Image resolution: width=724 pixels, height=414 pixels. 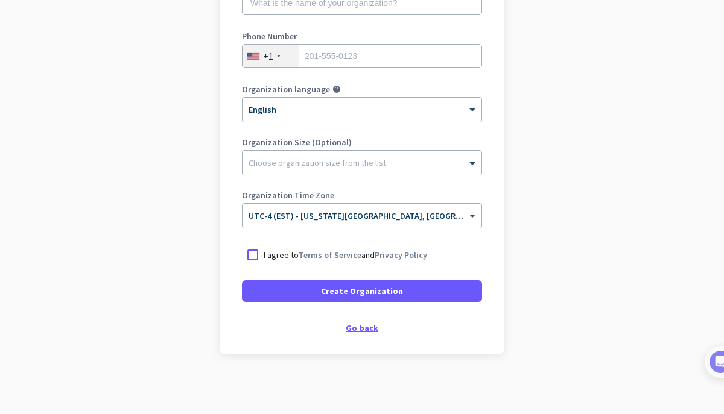 I want to click on label: Organization Time Zone, so click(x=362, y=195).